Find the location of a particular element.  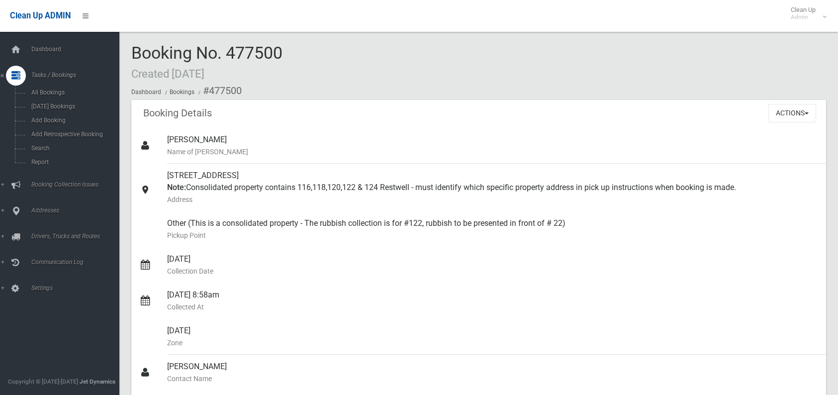

a: Bookings is located at coordinates (182, 92).